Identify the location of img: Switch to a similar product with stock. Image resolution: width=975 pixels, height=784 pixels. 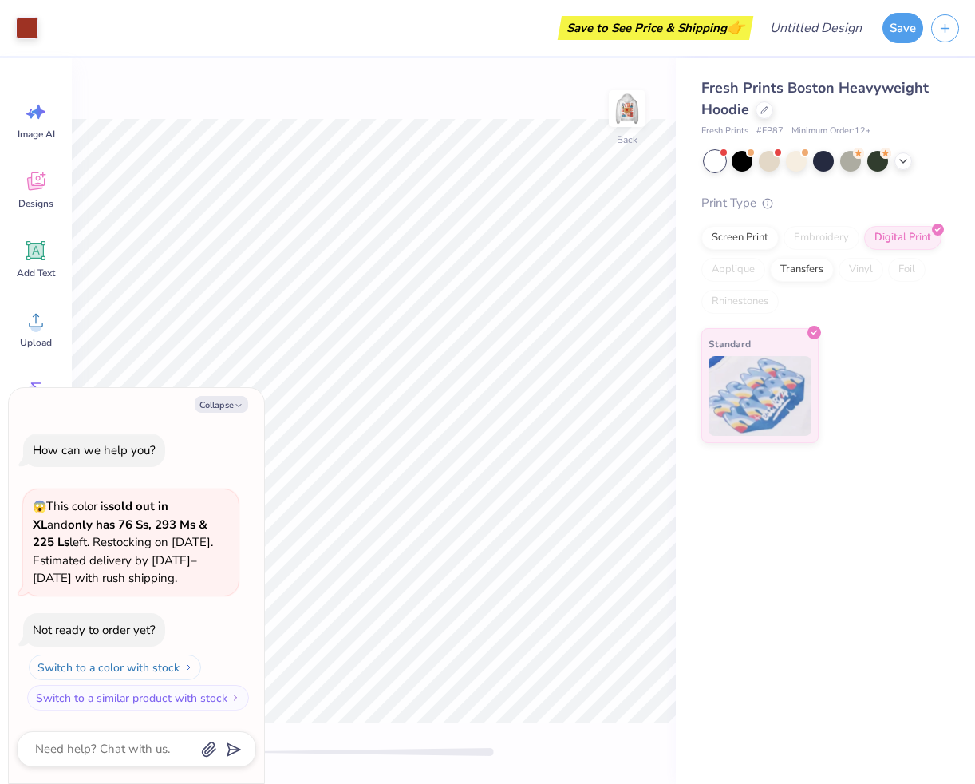
(235, 697).